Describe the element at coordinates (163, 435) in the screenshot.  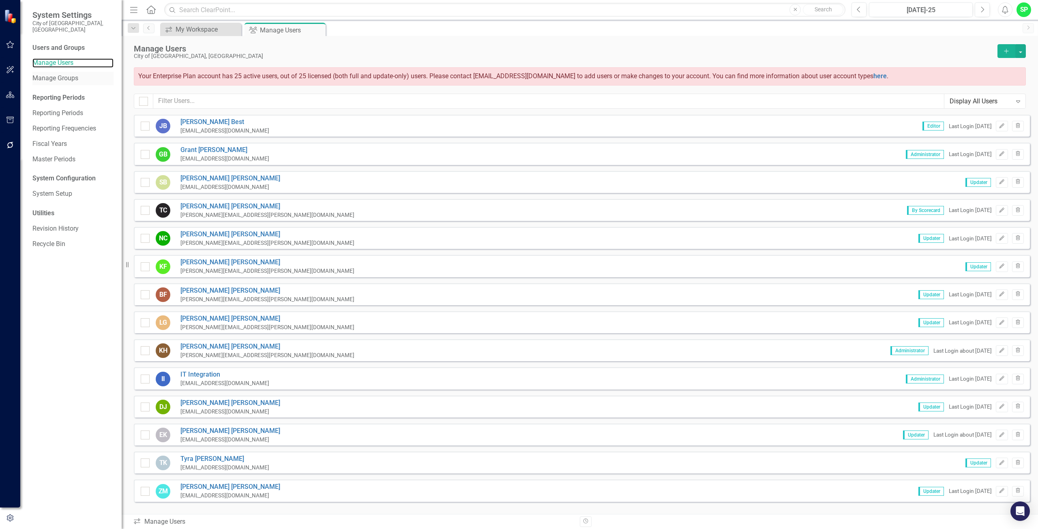
I see `div: EK` at that location.